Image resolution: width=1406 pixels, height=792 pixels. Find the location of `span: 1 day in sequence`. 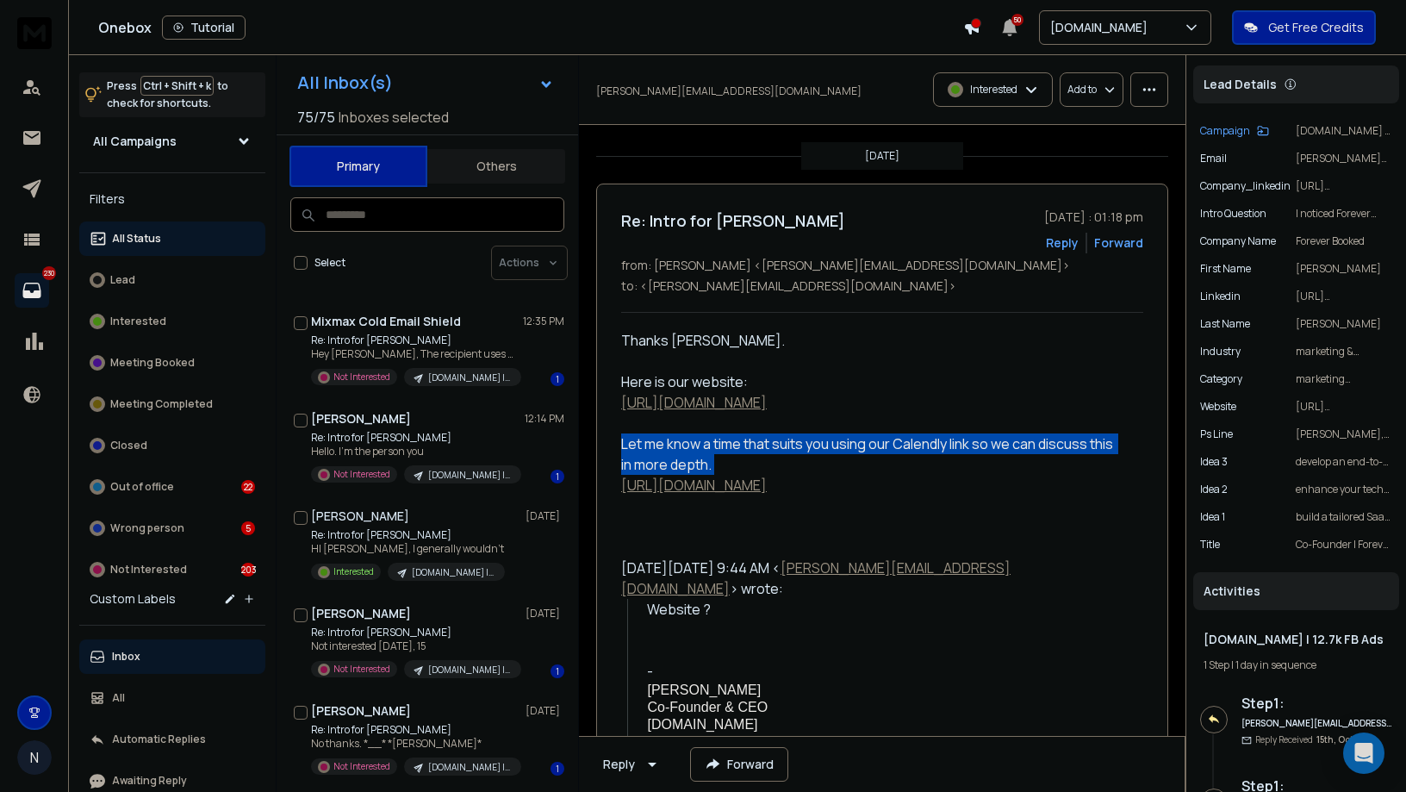

span: 1 day in sequence is located at coordinates (1276, 664).